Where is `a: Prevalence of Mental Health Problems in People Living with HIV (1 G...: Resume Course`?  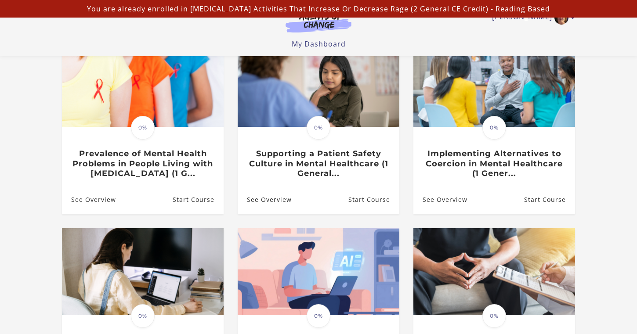
a: Prevalence of Mental Health Problems in People Living with HIV (1 G...: Resume Course is located at coordinates (198, 200).